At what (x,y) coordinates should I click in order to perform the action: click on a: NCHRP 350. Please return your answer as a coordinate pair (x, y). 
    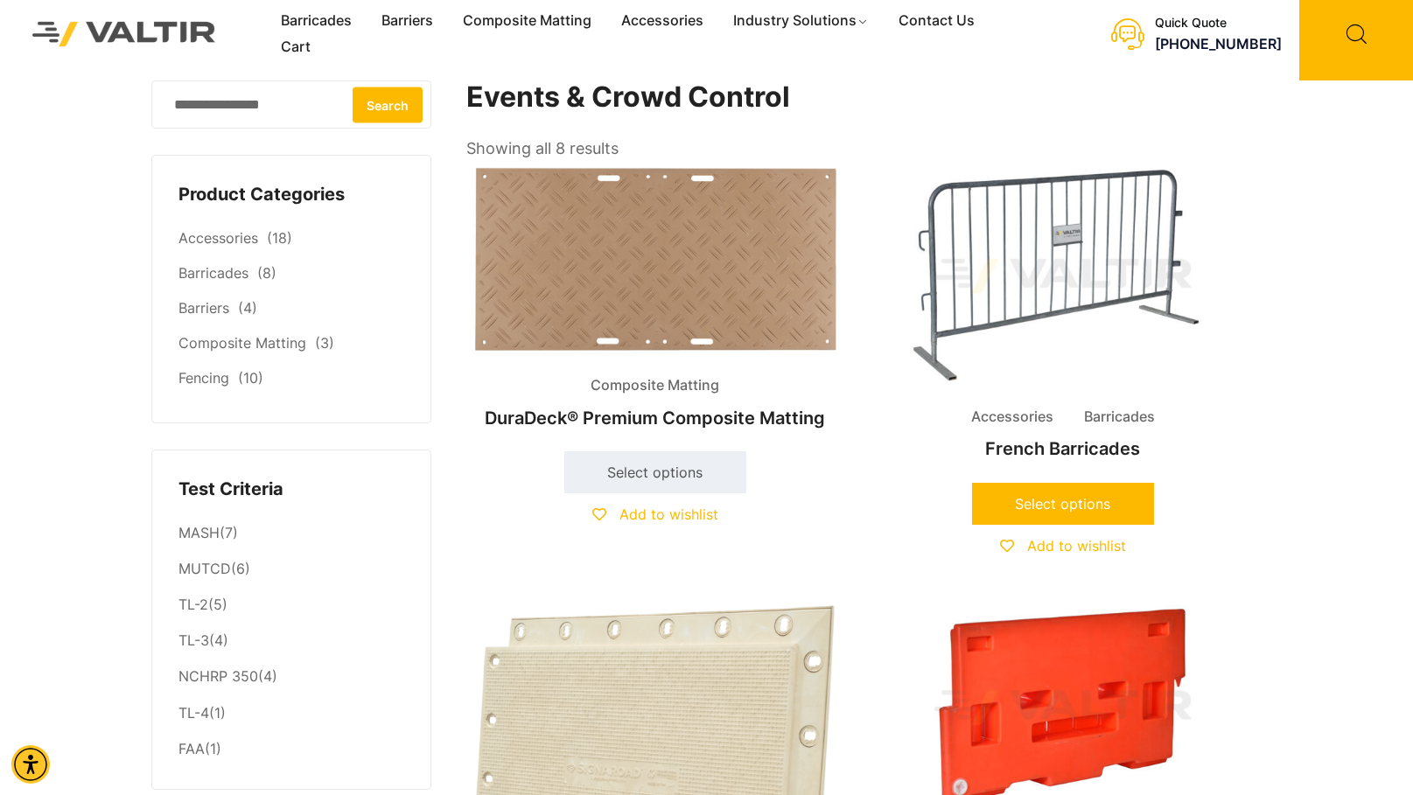
    Looking at the image, I should click on (218, 676).